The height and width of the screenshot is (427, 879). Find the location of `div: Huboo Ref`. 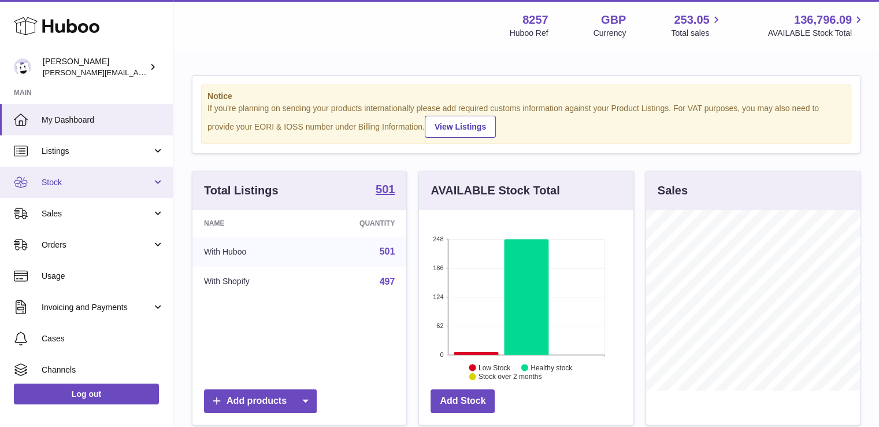

div: Huboo Ref is located at coordinates (529, 33).